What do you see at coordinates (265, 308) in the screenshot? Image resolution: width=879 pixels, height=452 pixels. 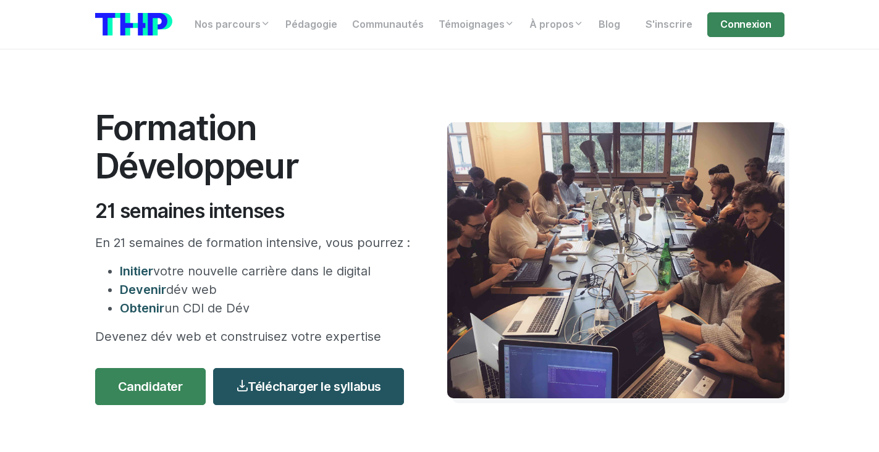 I see `li: un CDI de Dév` at bounding box center [265, 308].